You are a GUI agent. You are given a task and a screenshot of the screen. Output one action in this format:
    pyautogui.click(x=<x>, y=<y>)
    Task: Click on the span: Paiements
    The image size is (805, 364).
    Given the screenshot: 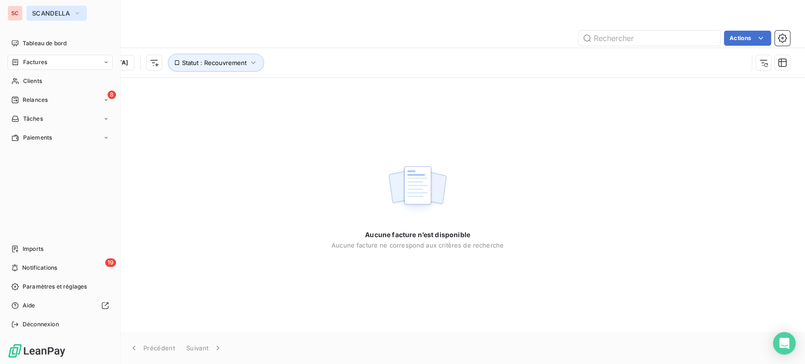 What is the action you would take?
    pyautogui.click(x=37, y=138)
    